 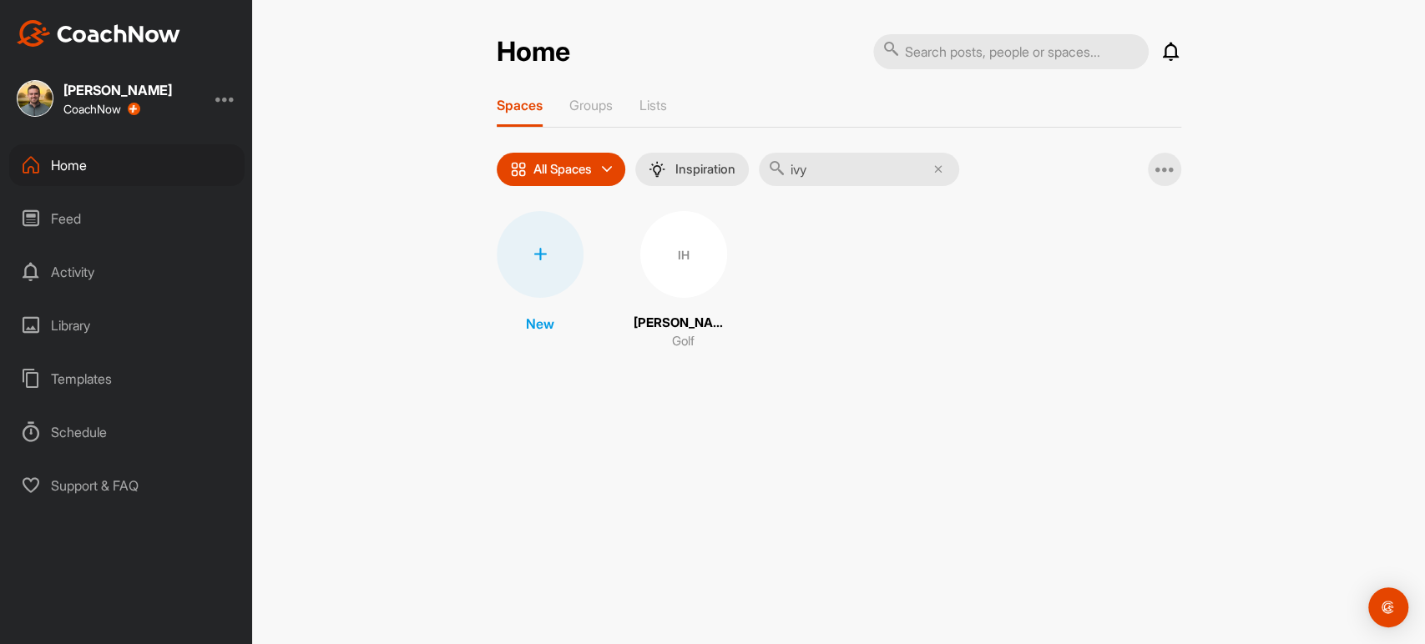 I want to click on p: Spaces, so click(x=519, y=105).